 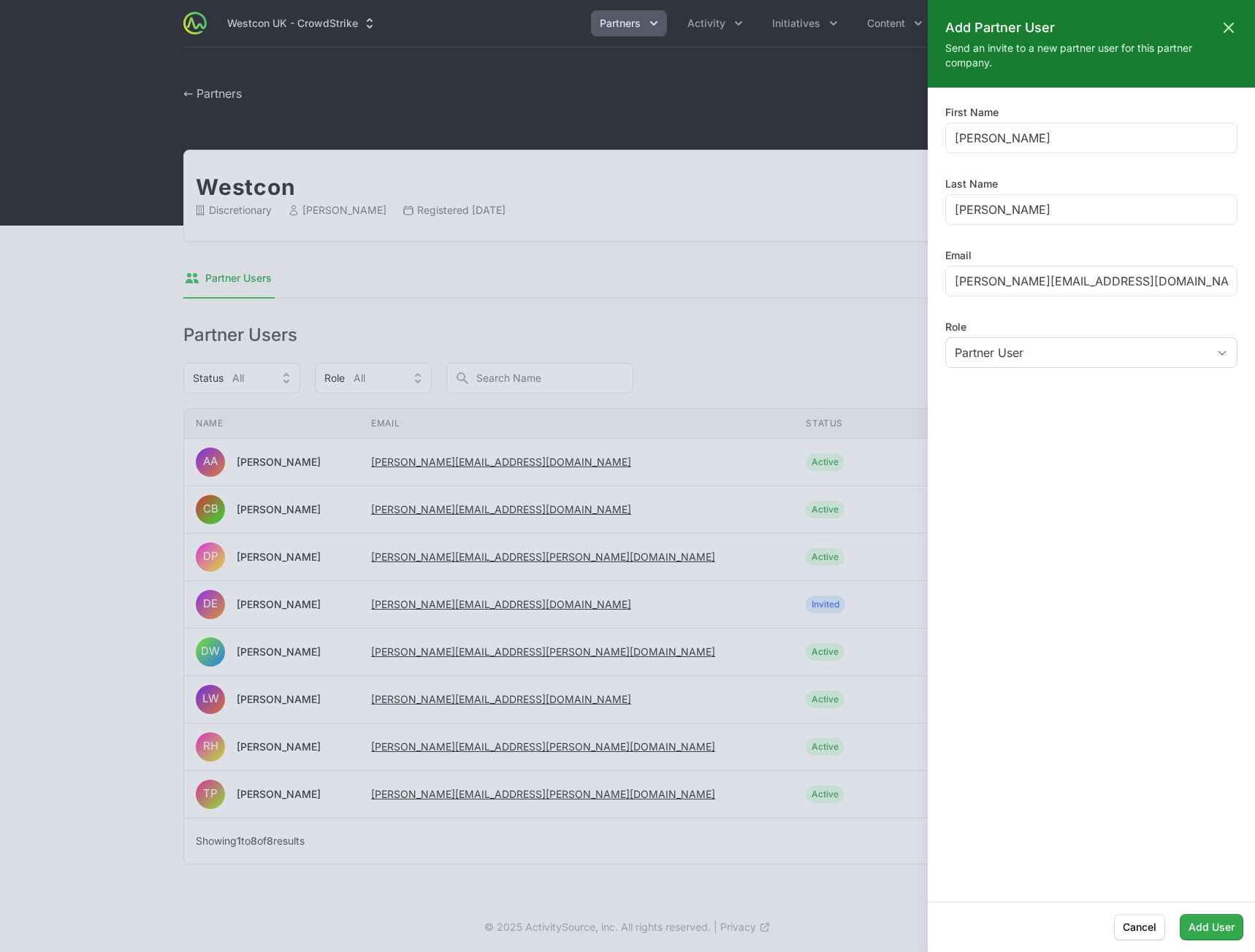 What do you see at coordinates (971, 112) in the screenshot?
I see `label: First Name` at bounding box center [971, 112].